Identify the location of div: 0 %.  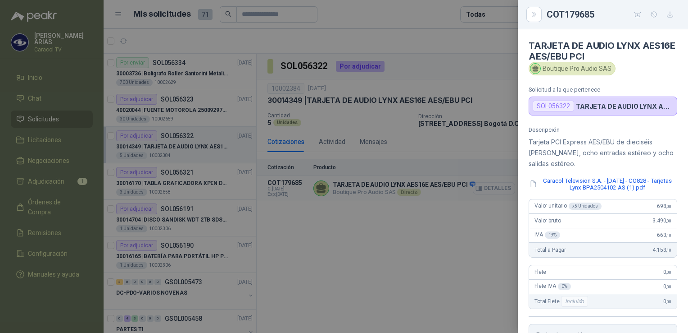
(565, 286).